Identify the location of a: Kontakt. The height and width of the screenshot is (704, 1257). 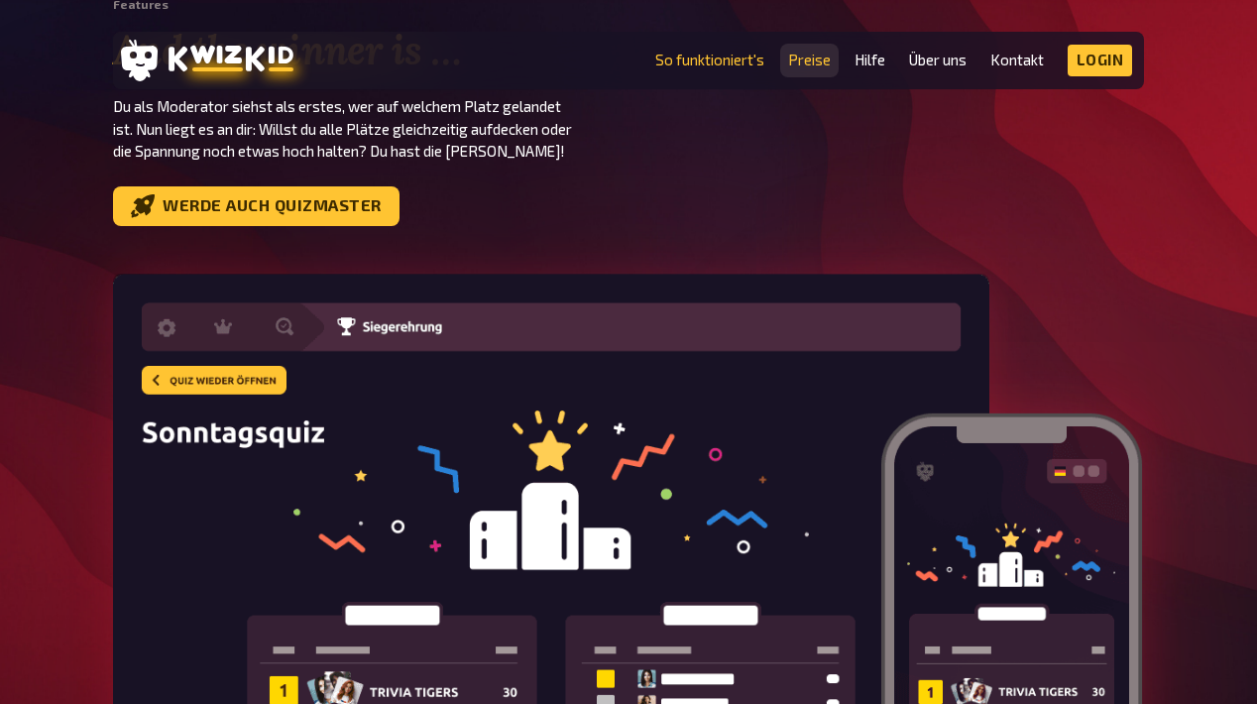
(1017, 60).